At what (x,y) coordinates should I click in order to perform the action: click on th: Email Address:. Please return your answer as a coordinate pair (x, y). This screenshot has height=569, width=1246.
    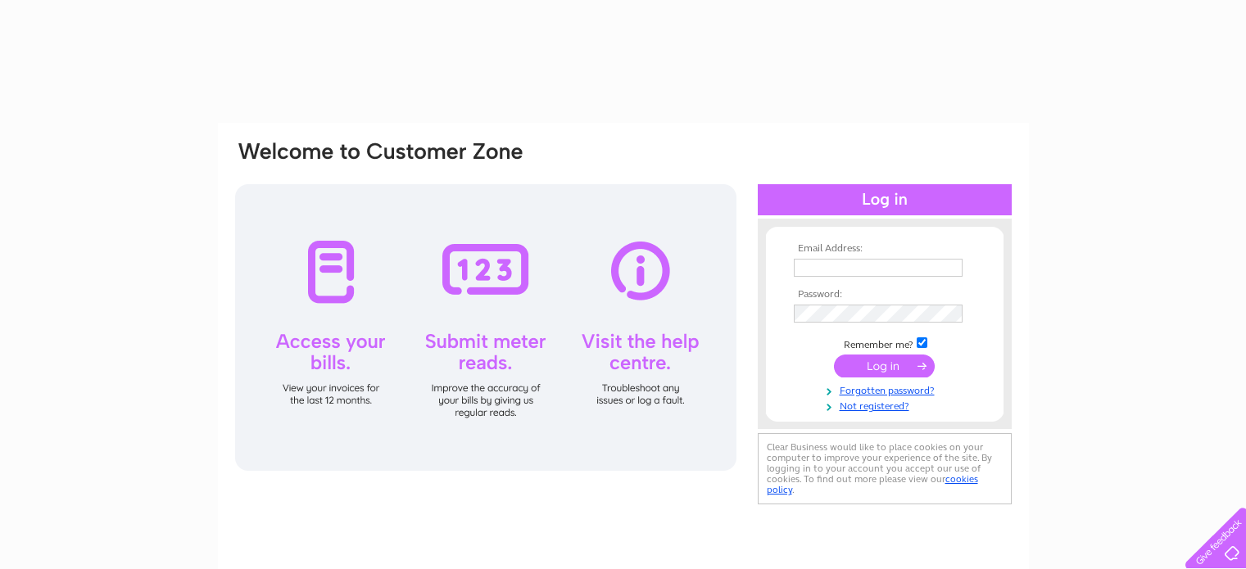
    Looking at the image, I should click on (885, 249).